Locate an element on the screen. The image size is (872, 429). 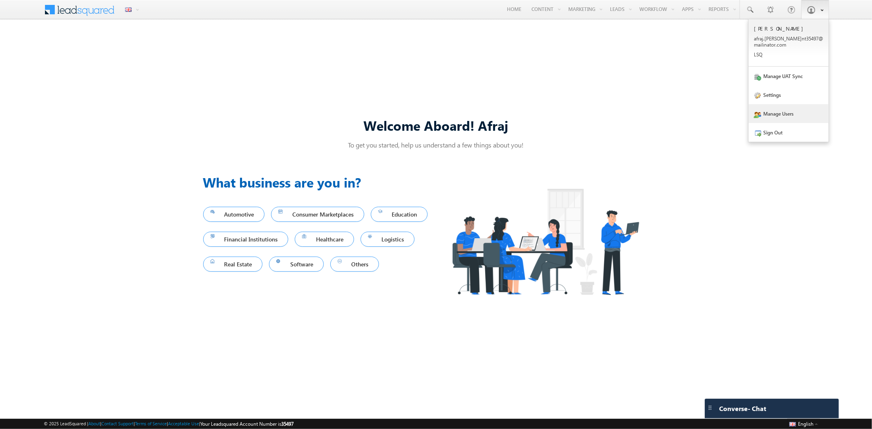
p: To get you started, help us understand a few things about you! is located at coordinates (436, 145).